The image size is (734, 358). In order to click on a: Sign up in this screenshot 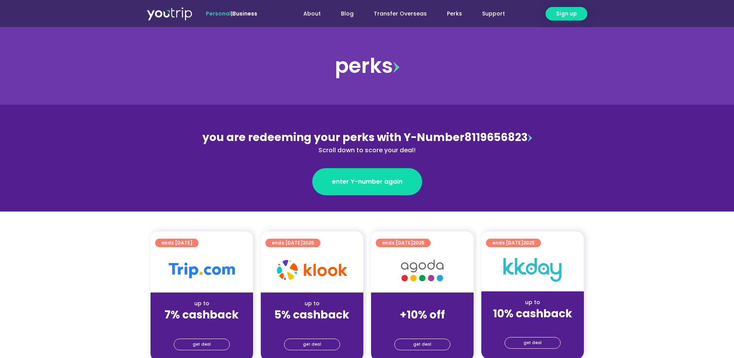, I will do `click(567, 14)`.